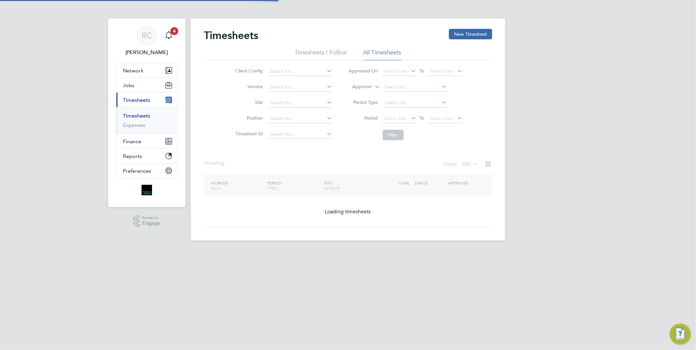 This screenshot has width=696, height=350. I want to click on span: Timesheets, so click(136, 100).